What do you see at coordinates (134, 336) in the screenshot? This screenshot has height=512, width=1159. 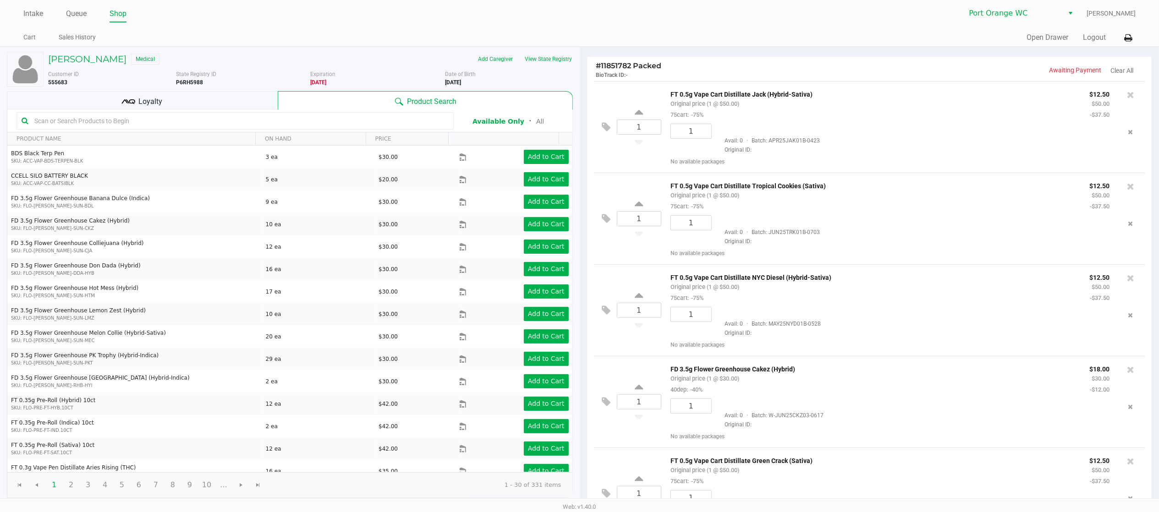 I see `td: FD 3.5g Flower Greenhouse Melon Collie (Hybrid-Sativa)` at bounding box center [134, 336].